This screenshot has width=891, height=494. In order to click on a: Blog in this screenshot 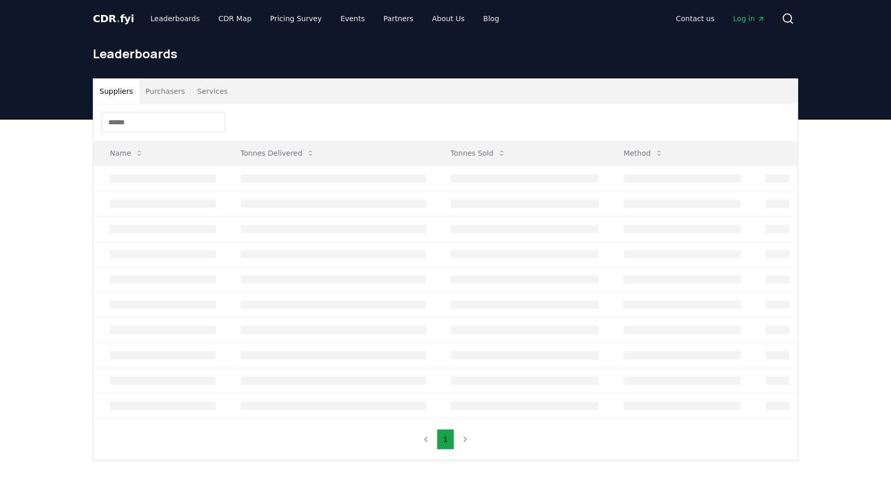, I will do `click(491, 19)`.